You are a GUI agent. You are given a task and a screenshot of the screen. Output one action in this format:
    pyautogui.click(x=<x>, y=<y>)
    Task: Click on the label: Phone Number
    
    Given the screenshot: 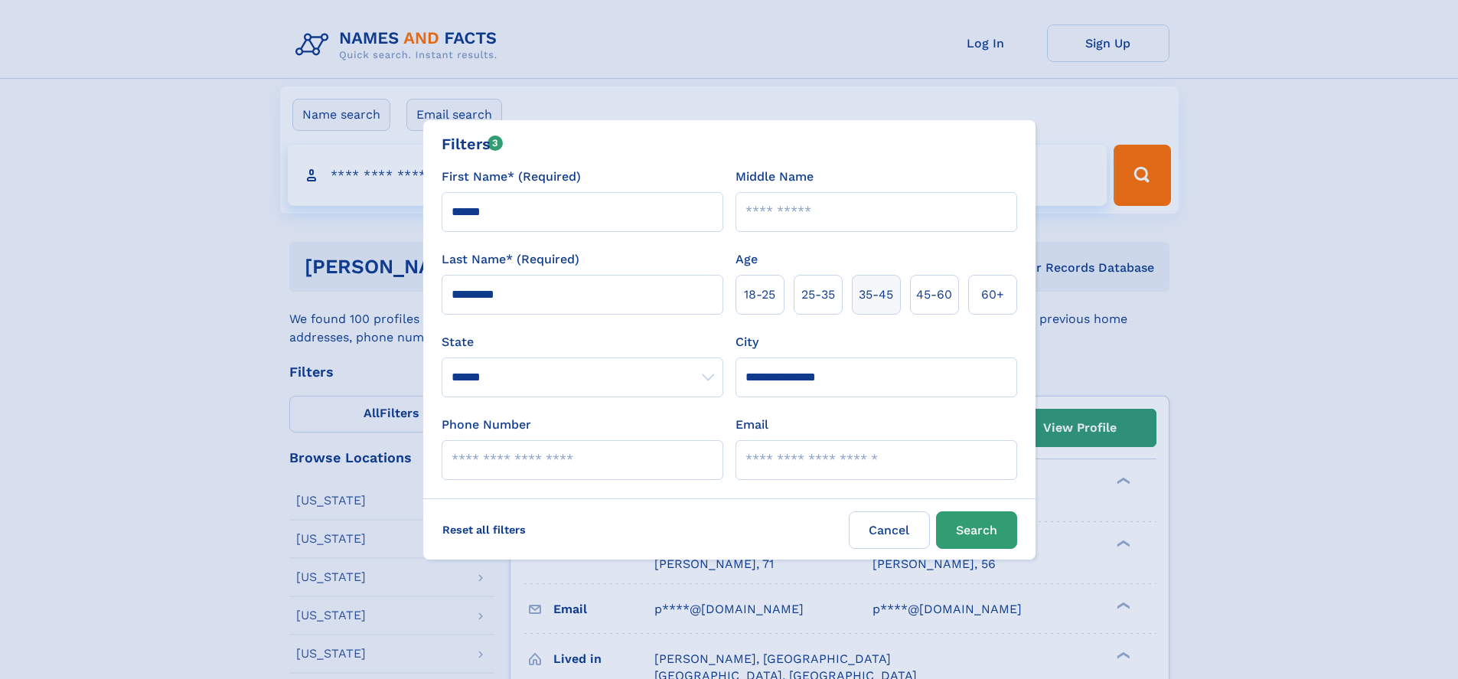 What is the action you would take?
    pyautogui.click(x=486, y=425)
    